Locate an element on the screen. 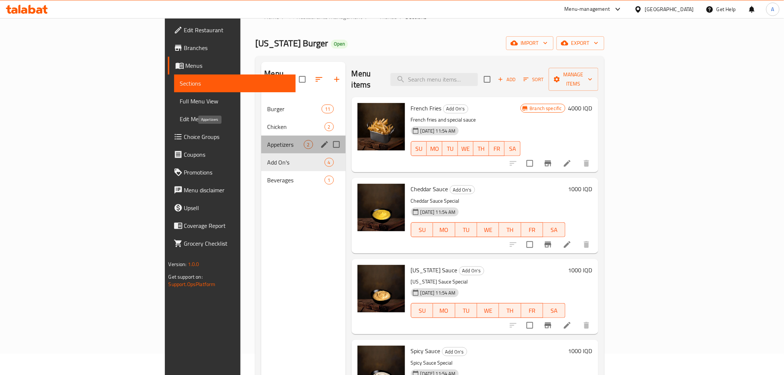 Image resolution: width=784 pixels, height=375 pixels. span: Version: is located at coordinates (177, 264).